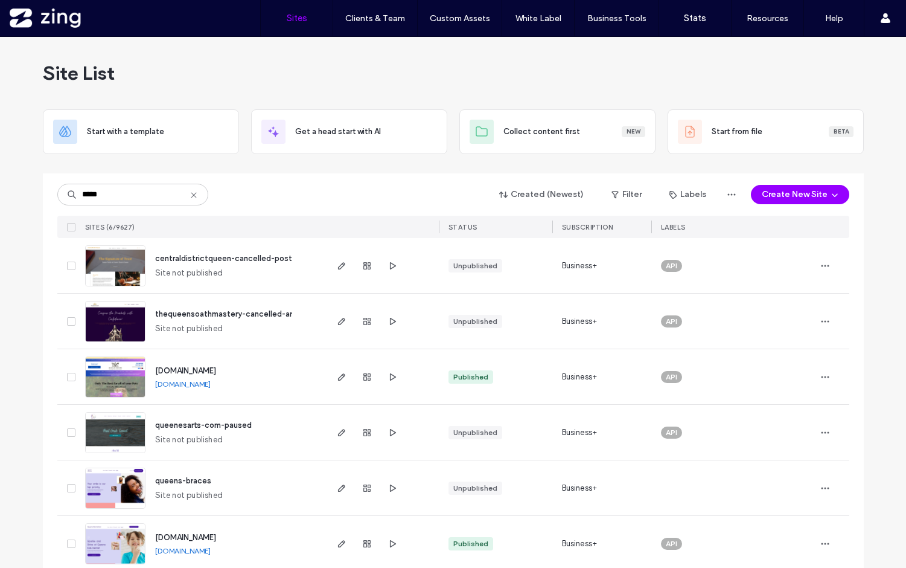  I want to click on span: LABELS, so click(673, 227).